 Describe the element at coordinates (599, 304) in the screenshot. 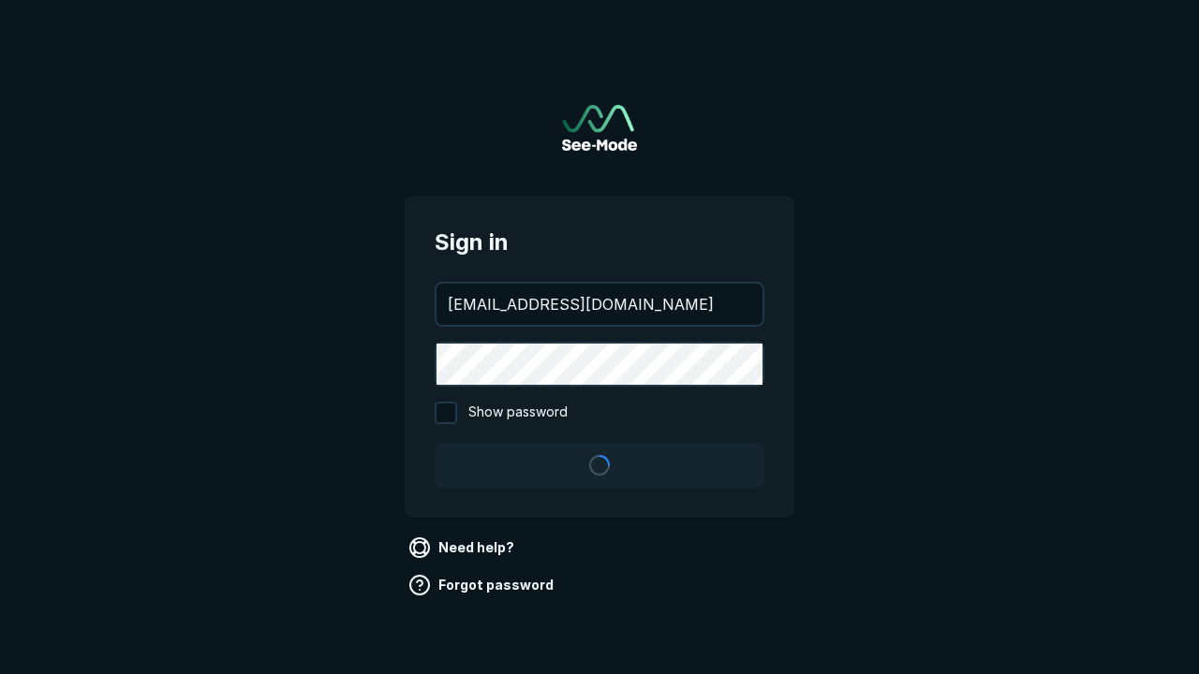

I see `input: your@email.com` at that location.